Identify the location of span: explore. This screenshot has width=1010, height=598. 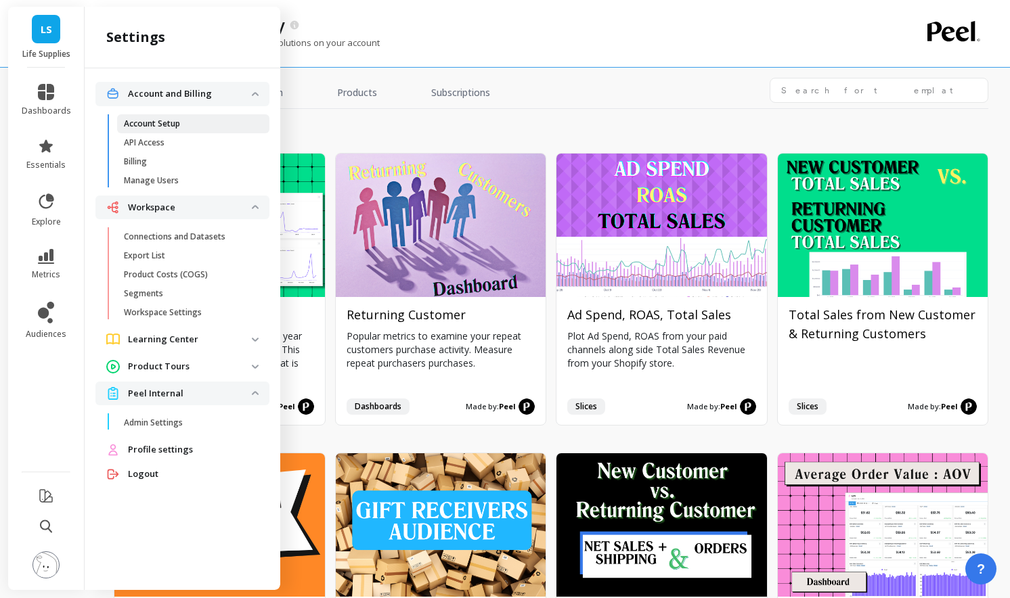
(46, 222).